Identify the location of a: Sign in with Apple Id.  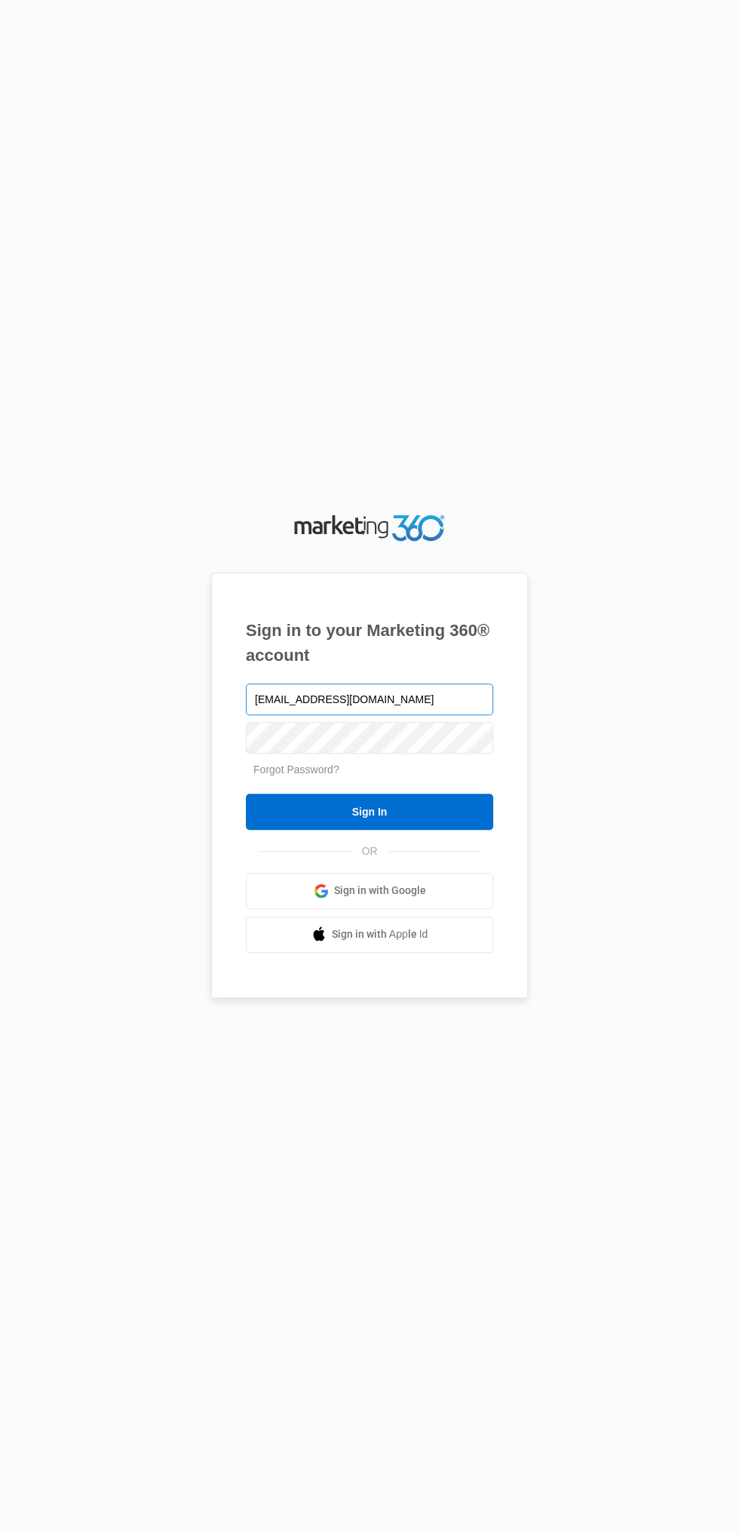
(370, 935).